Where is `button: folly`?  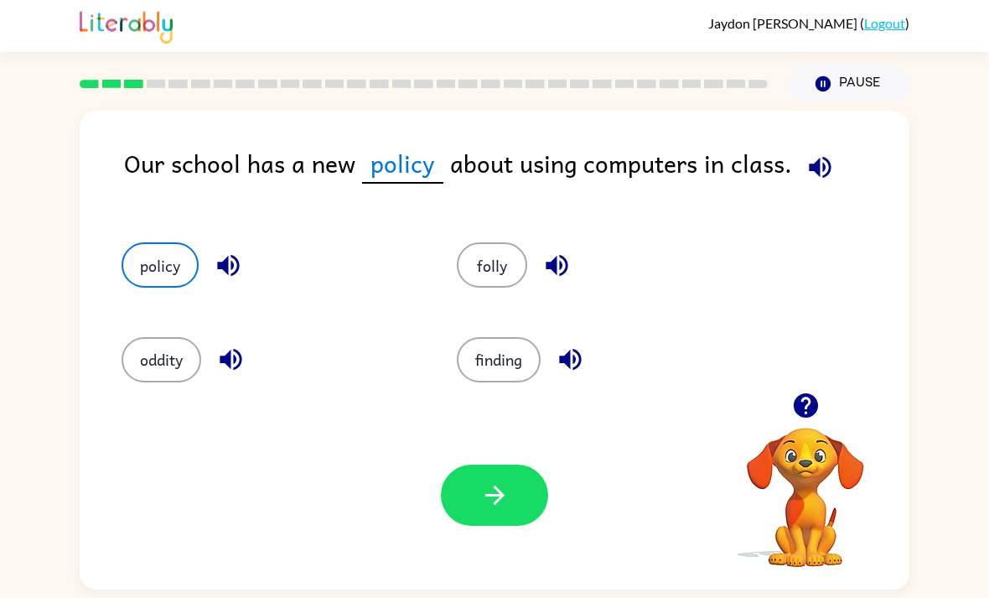 button: folly is located at coordinates (492, 265).